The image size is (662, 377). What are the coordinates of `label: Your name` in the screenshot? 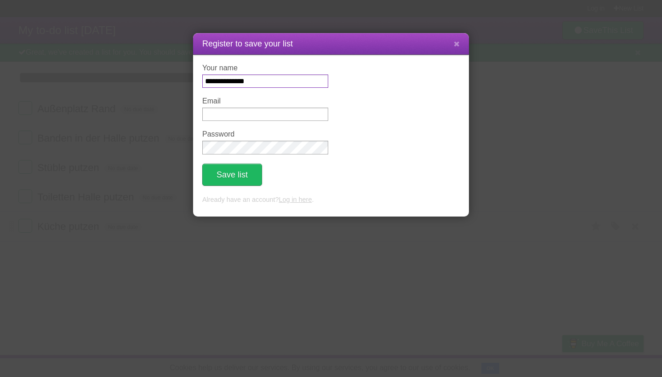 It's located at (265, 68).